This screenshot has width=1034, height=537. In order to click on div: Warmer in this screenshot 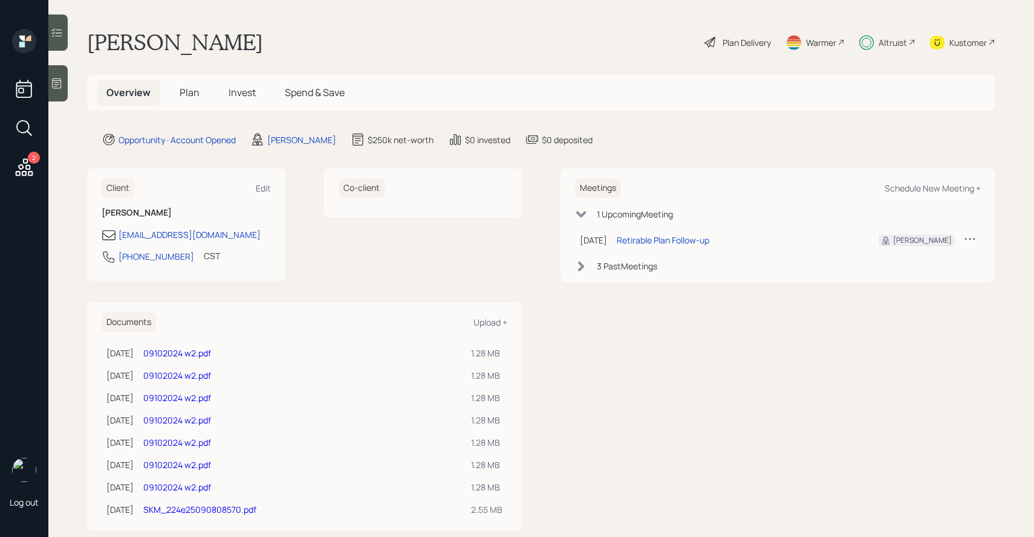, I will do `click(821, 42)`.